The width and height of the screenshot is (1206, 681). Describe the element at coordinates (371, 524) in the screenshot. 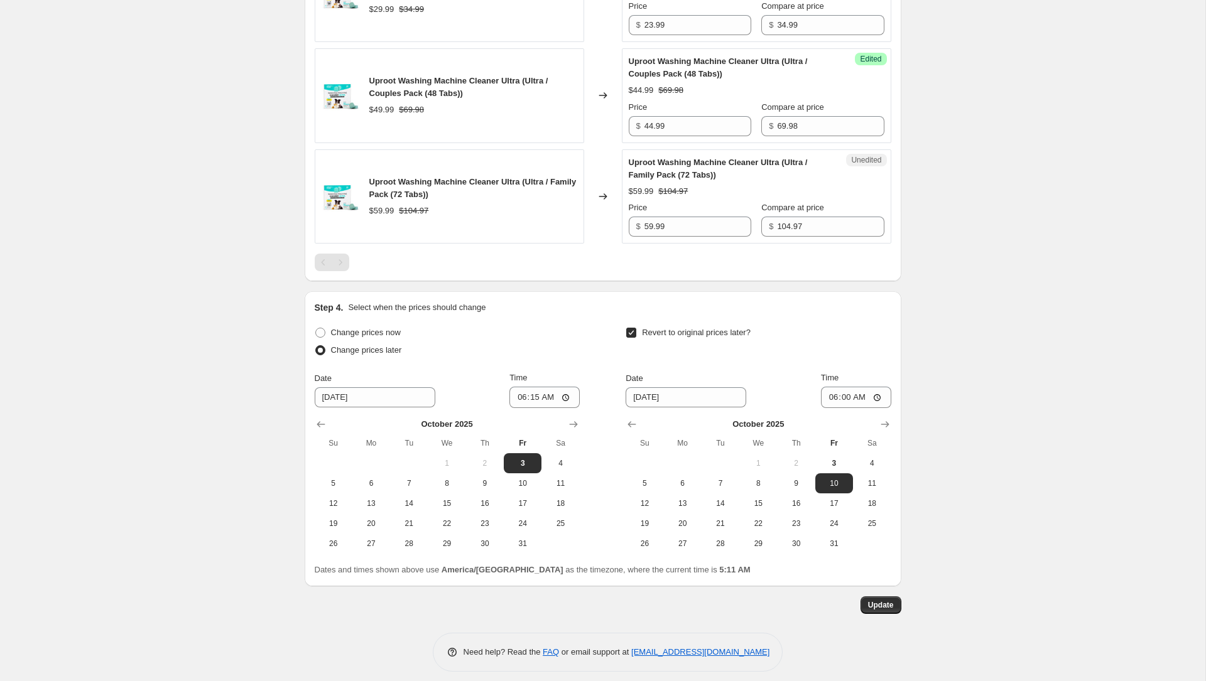

I see `span: 20` at that location.